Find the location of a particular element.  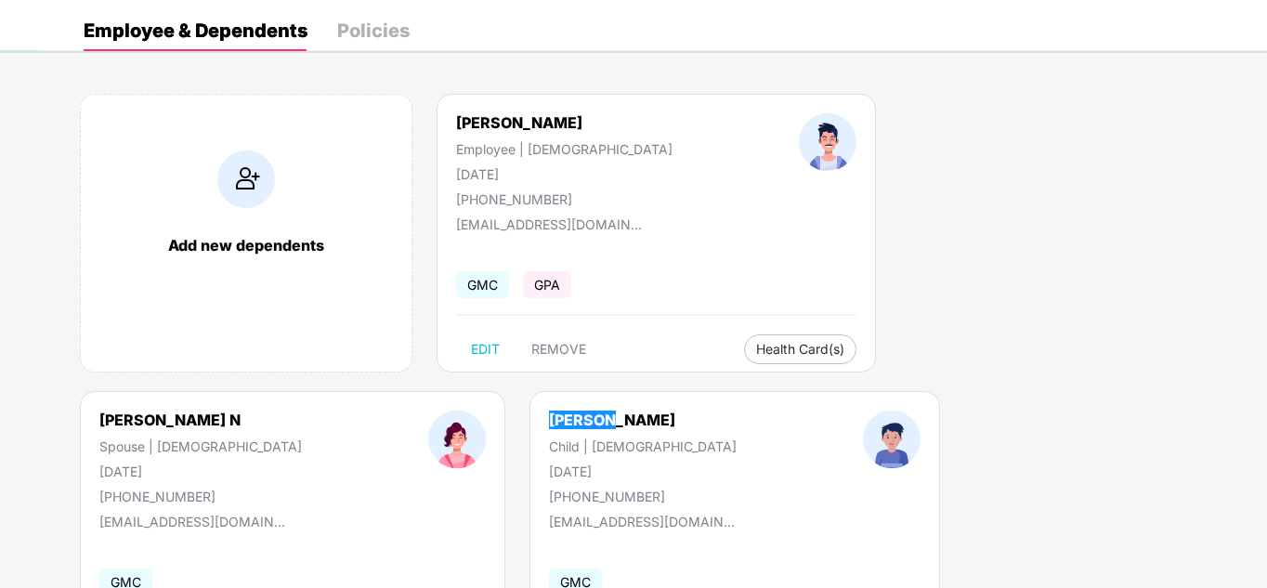

span: EDIT is located at coordinates (485, 349).